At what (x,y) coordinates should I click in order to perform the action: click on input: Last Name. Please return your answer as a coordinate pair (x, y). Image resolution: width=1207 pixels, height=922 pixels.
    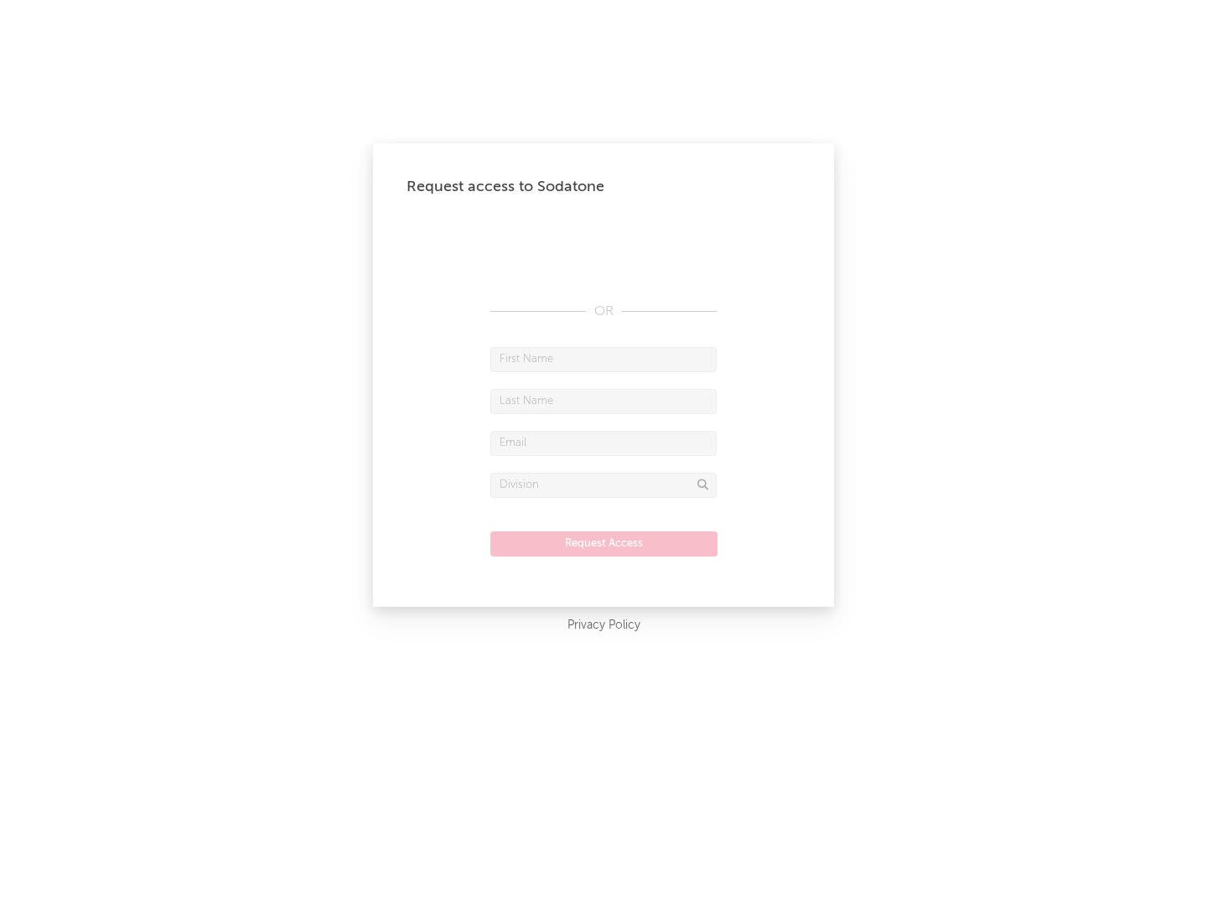
    Looking at the image, I should click on (604, 402).